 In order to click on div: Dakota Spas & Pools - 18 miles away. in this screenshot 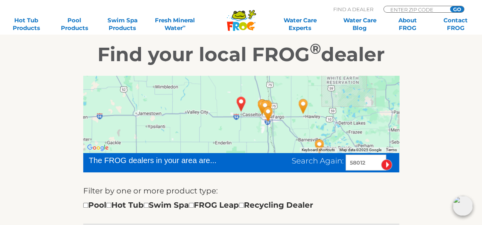, I will do `click(267, 107)`.